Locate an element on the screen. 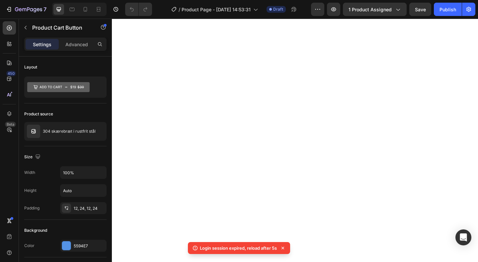 This screenshot has height=262, width=478. div: Color is located at coordinates (29, 245).